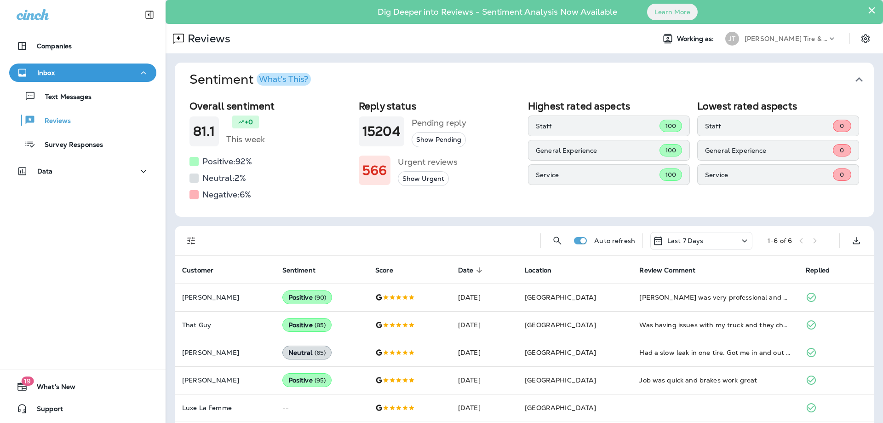 The width and height of the screenshot is (883, 423). Describe the element at coordinates (375, 170) in the screenshot. I see `h1: 566` at that location.